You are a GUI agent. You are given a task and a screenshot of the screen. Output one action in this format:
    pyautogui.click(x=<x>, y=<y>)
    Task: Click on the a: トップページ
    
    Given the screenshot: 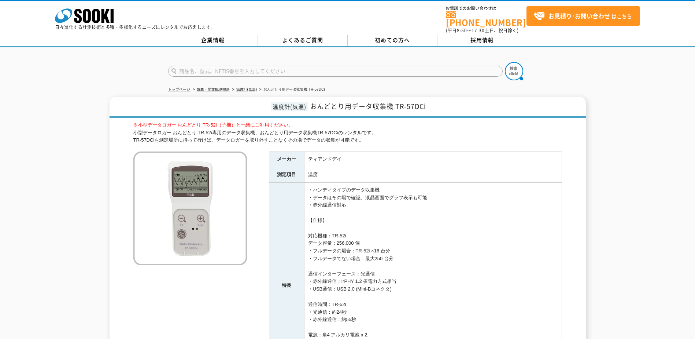 What is the action you would take?
    pyautogui.click(x=179, y=89)
    